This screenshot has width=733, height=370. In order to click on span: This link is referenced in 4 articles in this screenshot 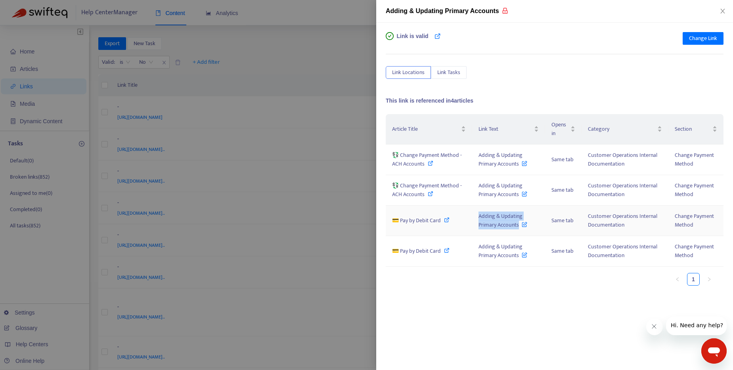, I will do `click(429, 101)`.